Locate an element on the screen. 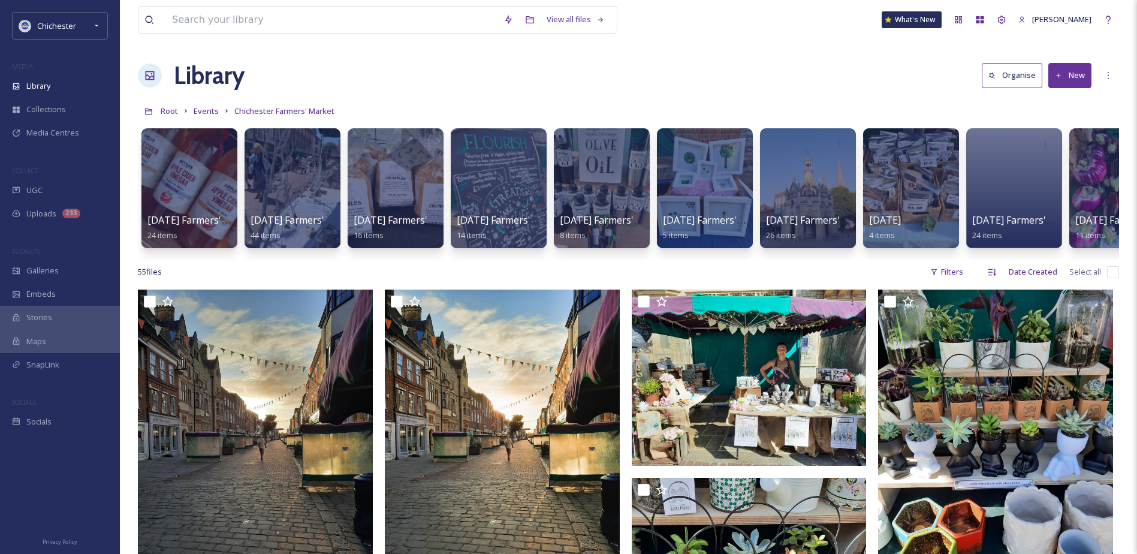  span: 5 items is located at coordinates (676, 235).